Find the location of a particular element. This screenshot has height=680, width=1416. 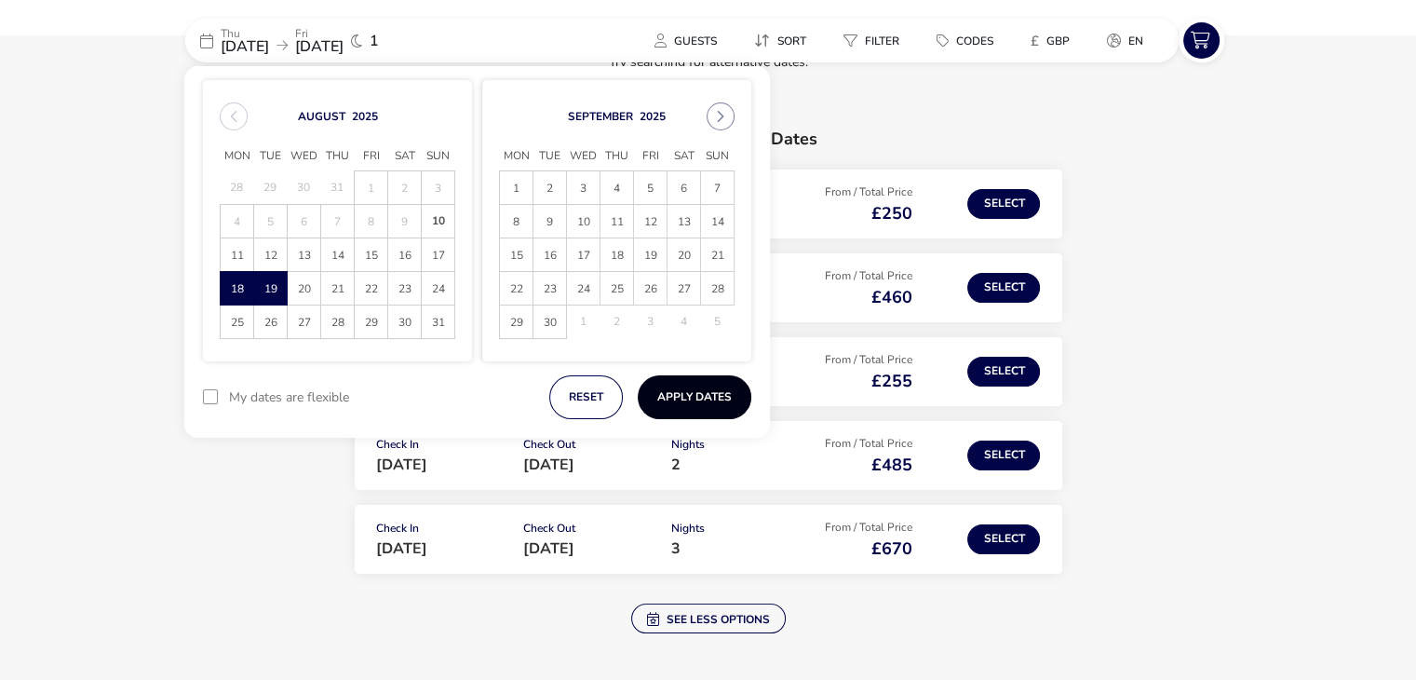

naf-pibe-menu-bar-item: en is located at coordinates (1129, 40).